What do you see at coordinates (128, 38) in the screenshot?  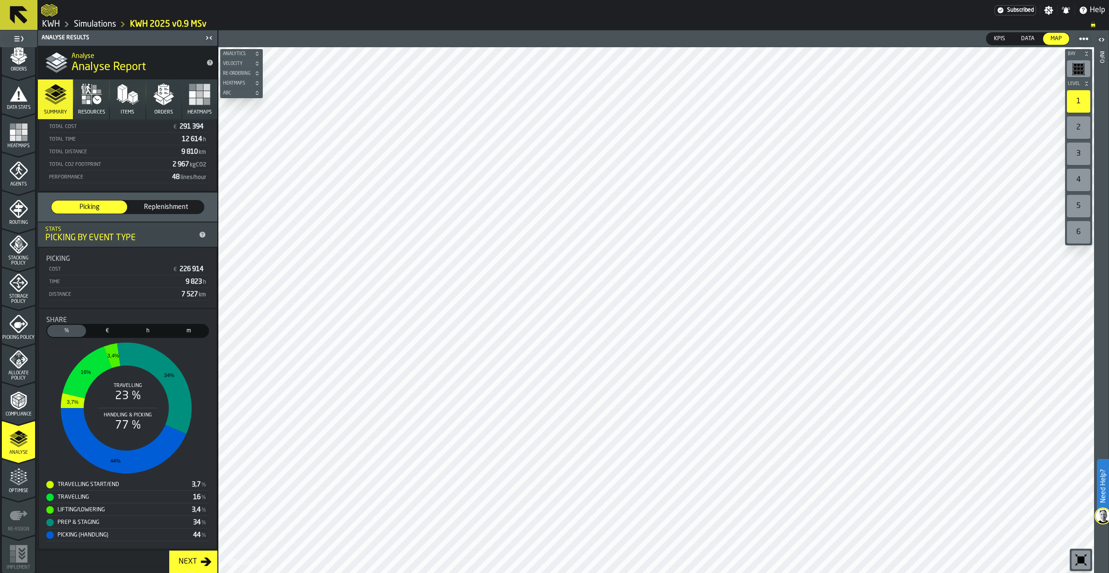 I see `header: Analyse Results` at bounding box center [128, 38].